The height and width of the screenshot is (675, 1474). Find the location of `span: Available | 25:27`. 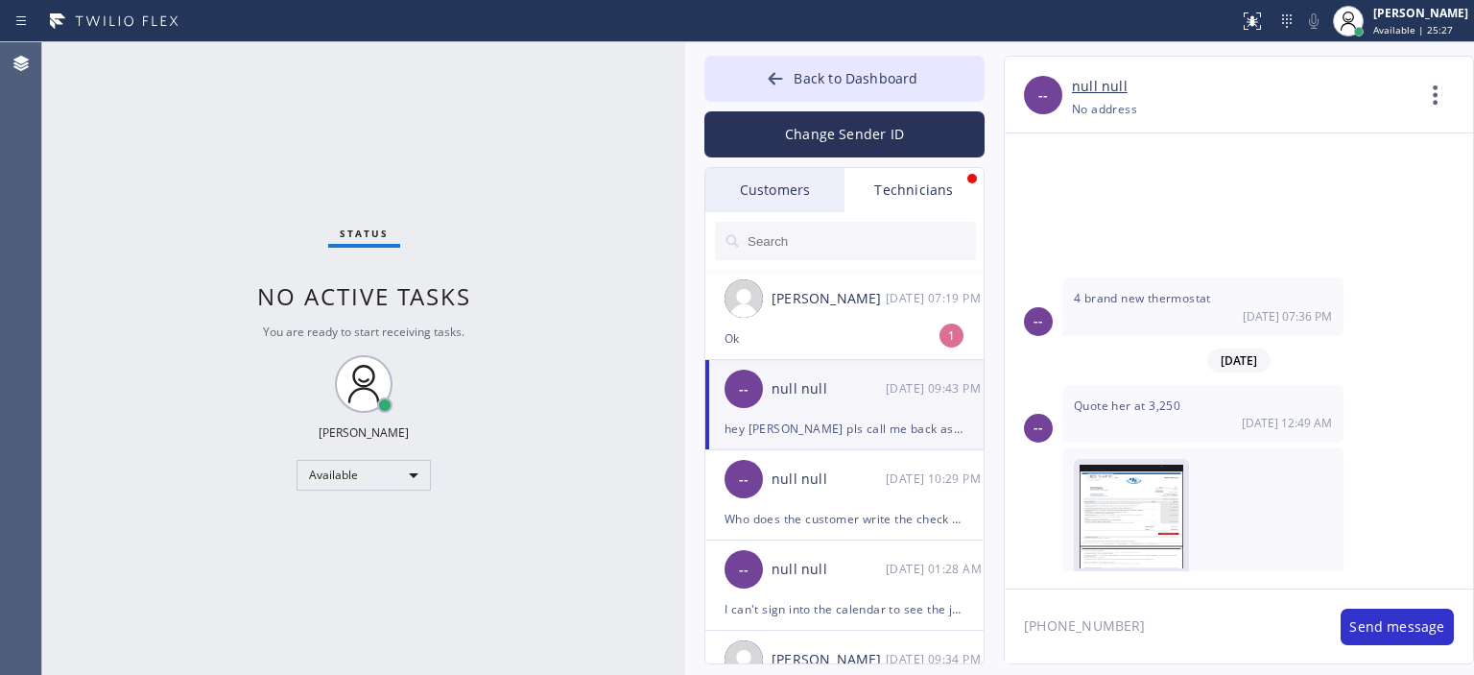

span: Available | 25:27 is located at coordinates (1412, 30).